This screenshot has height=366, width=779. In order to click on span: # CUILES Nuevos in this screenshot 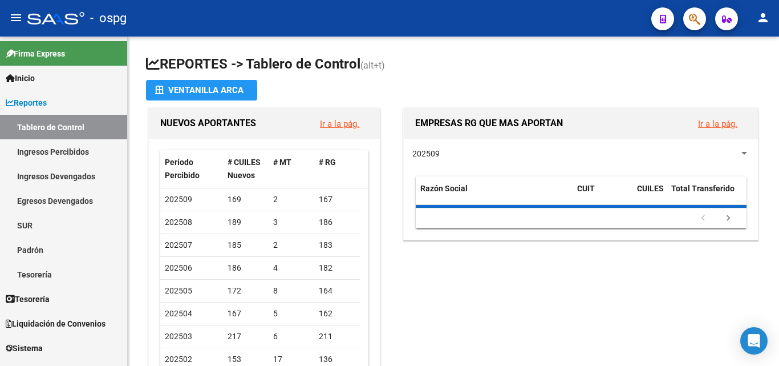, I will do `click(244, 168)`.